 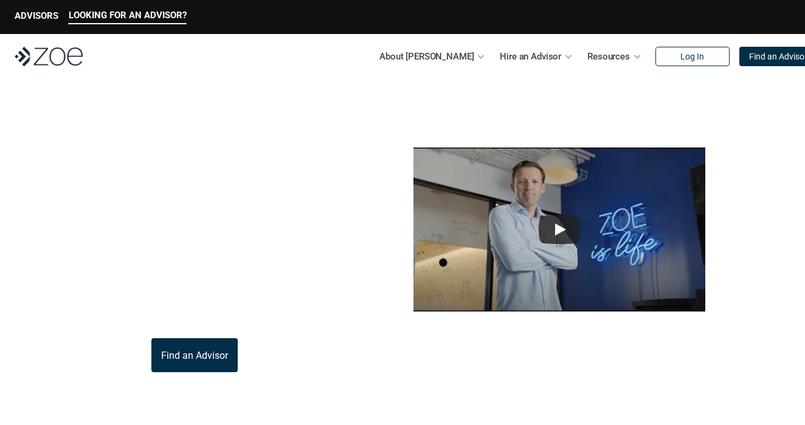 I want to click on p: Log In, so click(x=692, y=57).